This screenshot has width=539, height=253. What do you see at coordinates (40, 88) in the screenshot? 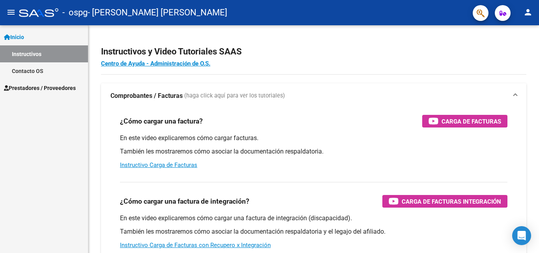
I see `span: Prestadores / Proveedores` at bounding box center [40, 88].